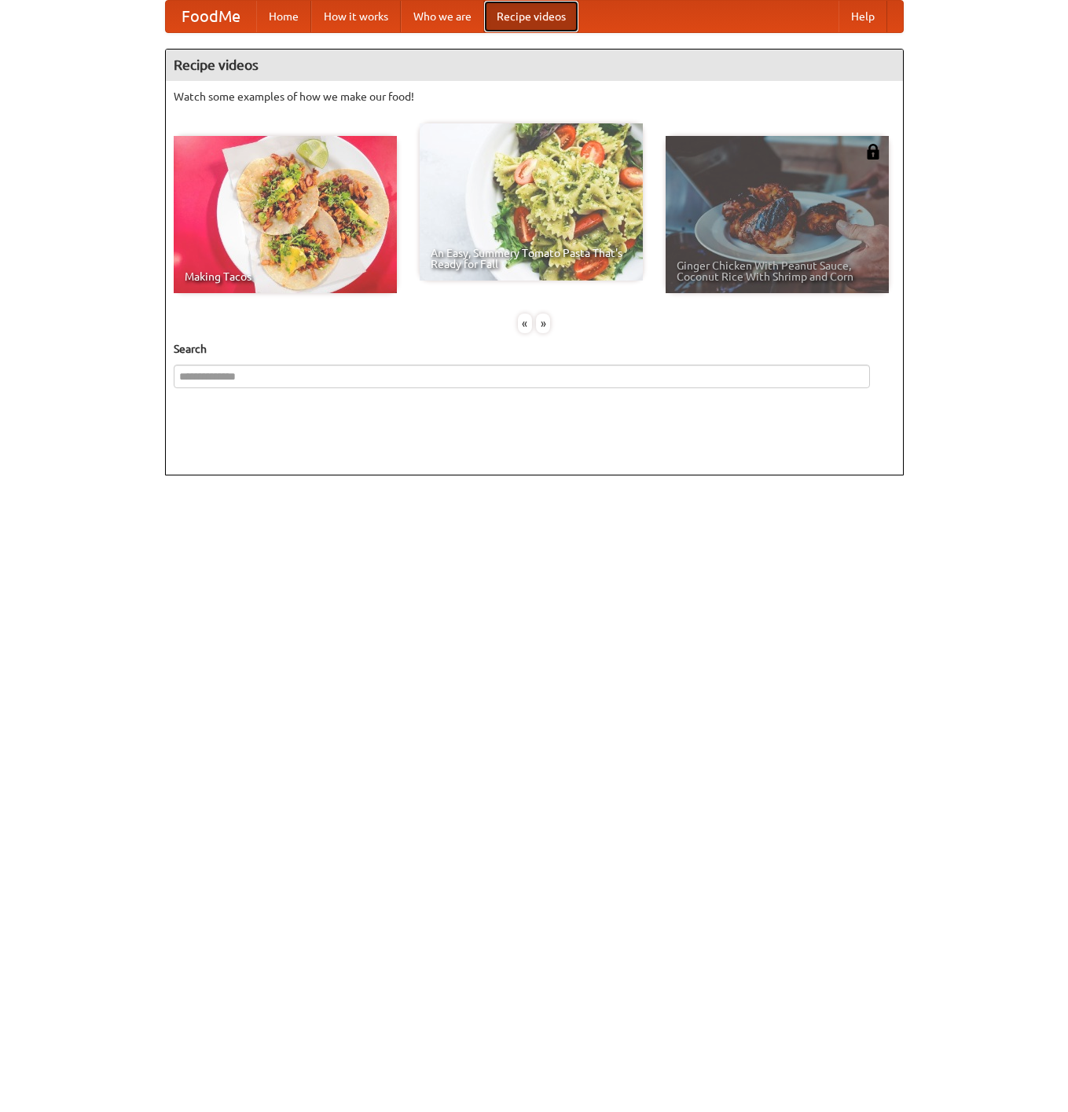 The image size is (1068, 1112). What do you see at coordinates (285, 277) in the screenshot?
I see `span: Making Tacos` at bounding box center [285, 277].